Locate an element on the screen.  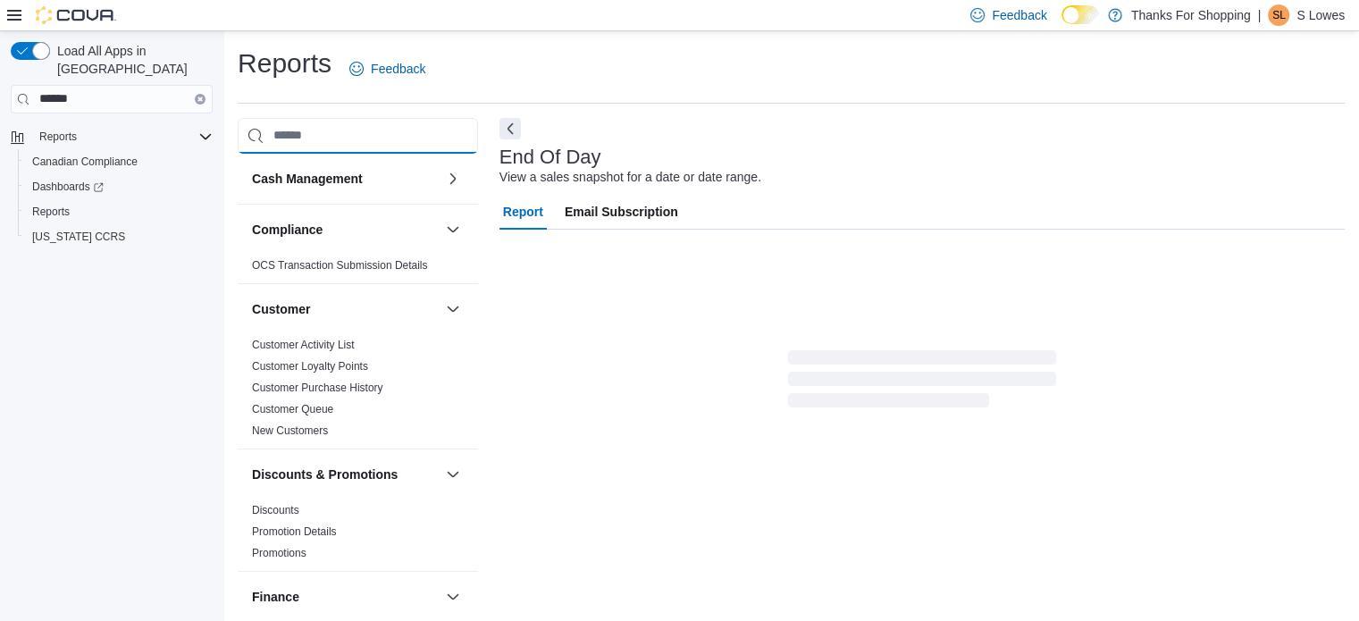
span: Promotions is located at coordinates (279, 553).